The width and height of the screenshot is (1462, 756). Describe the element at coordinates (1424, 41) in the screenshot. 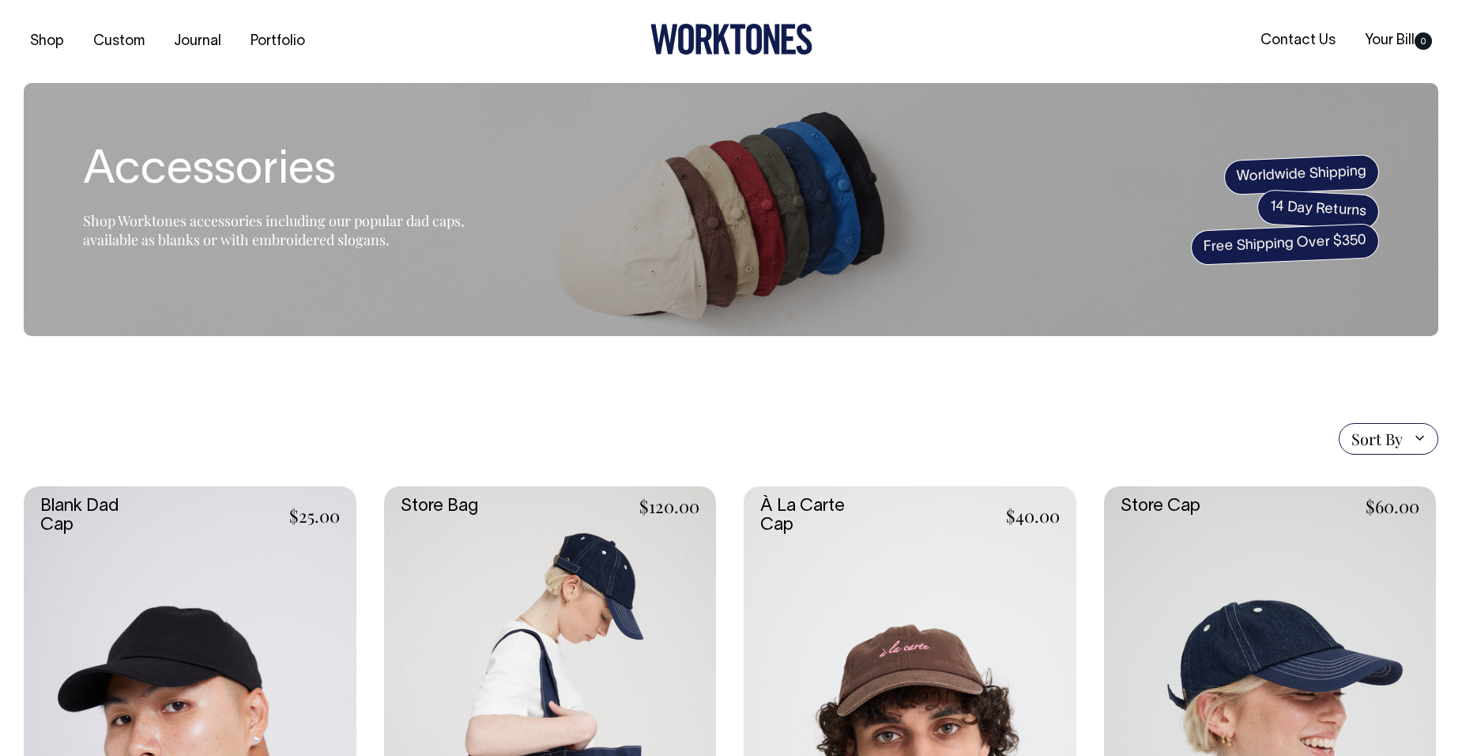

I see `span: 0` at that location.